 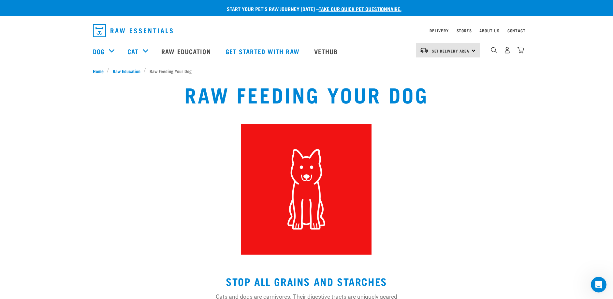 What do you see at coordinates (521, 50) in the screenshot?
I see `img: home-icon@2x.png` at bounding box center [521, 50].